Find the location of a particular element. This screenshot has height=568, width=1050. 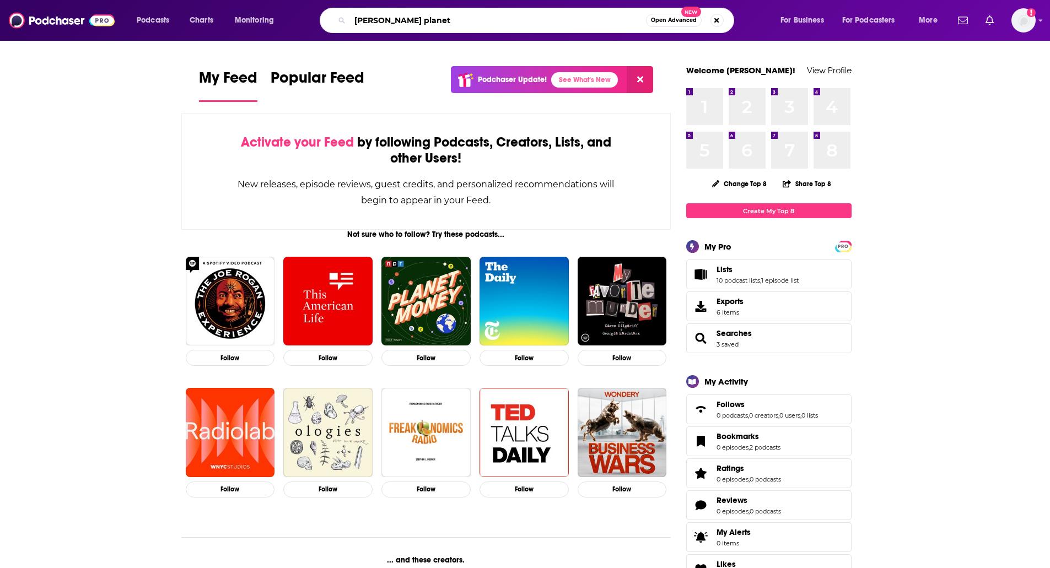

a: See What's New is located at coordinates (584, 80).